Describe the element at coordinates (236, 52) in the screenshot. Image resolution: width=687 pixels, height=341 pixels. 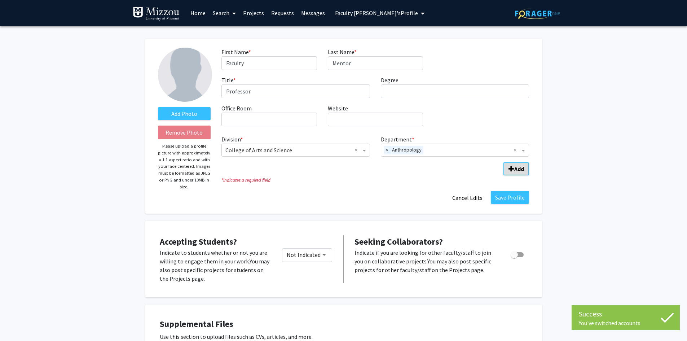
I see `label: First Name` at that location.